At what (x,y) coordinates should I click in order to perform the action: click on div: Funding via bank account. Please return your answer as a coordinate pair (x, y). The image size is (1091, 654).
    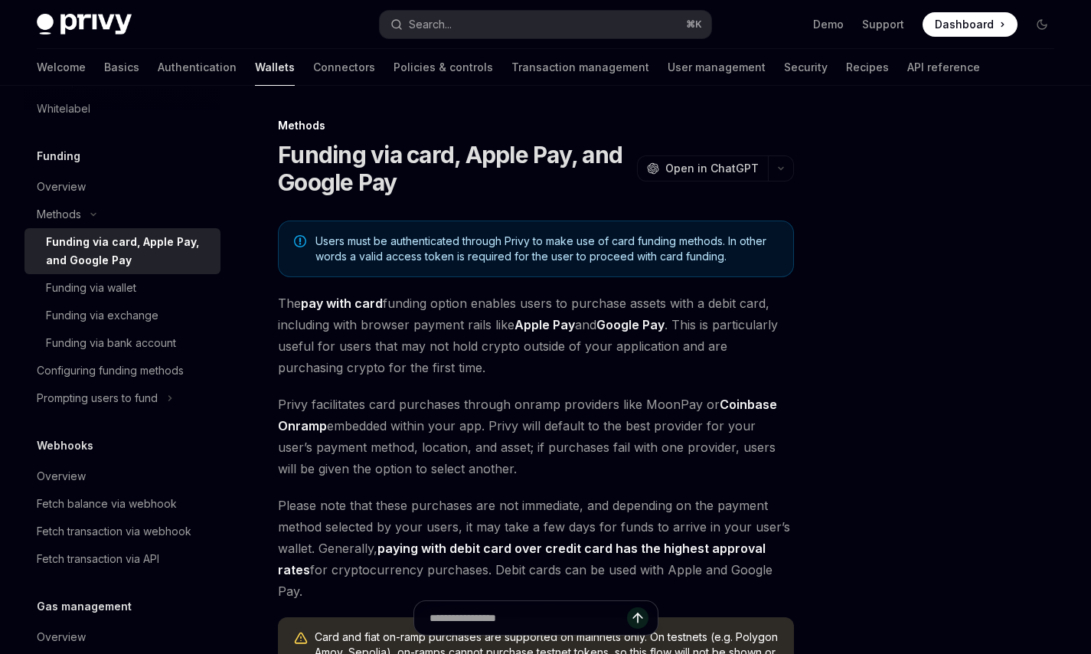
    Looking at the image, I should click on (111, 343).